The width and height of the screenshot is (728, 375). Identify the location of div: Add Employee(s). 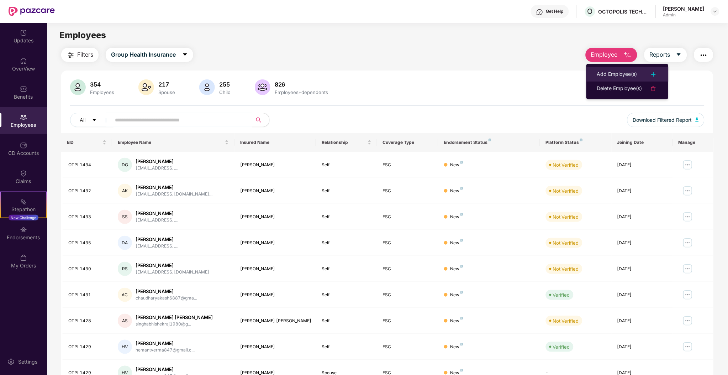
(617, 74).